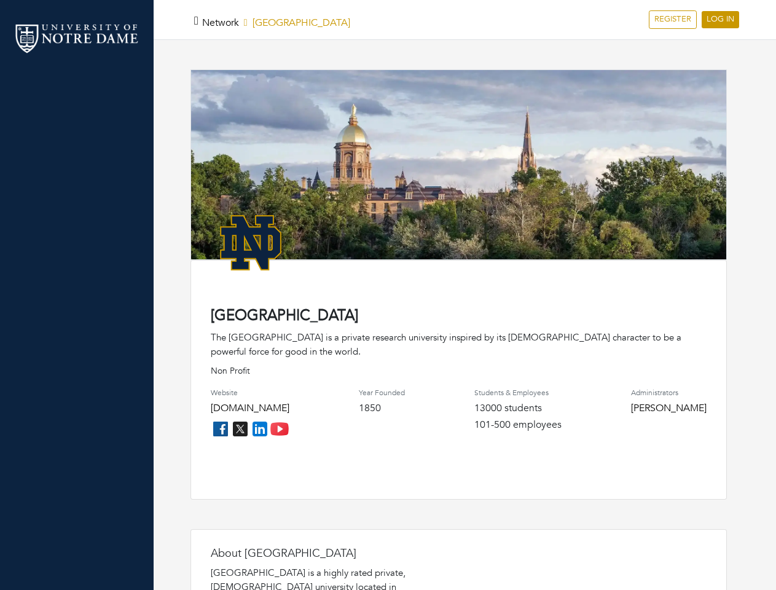  I want to click on h4: Website, so click(250, 393).